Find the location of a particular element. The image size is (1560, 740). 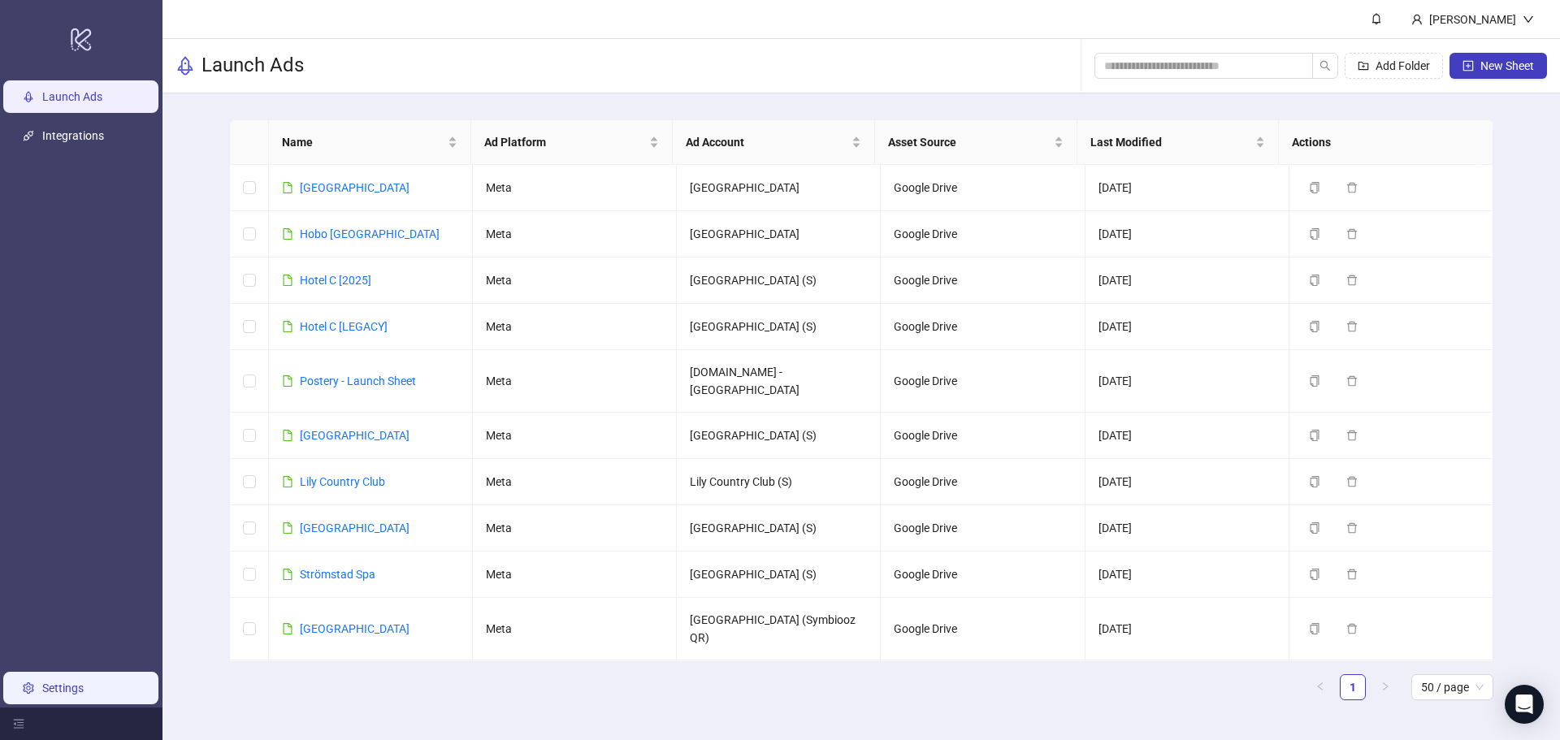

span: left is located at coordinates (1320, 686).